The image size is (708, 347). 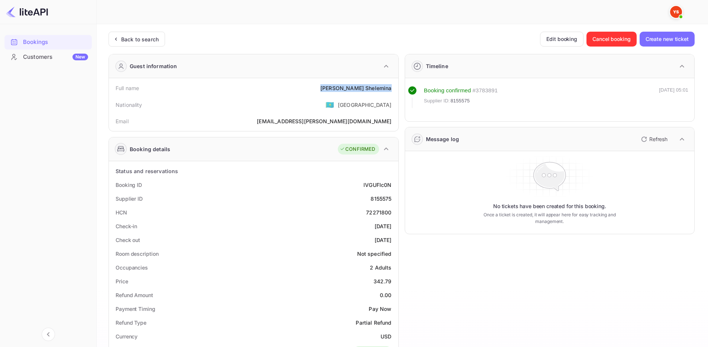 What do you see at coordinates (129, 198) in the screenshot?
I see `div: Supplier ID` at bounding box center [129, 198].